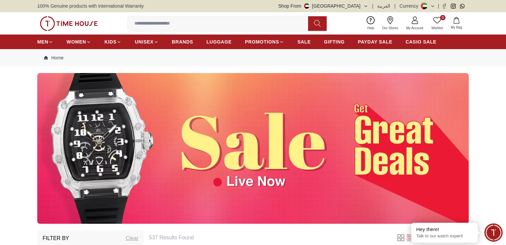 The height and width of the screenshot is (245, 506). Describe the element at coordinates (307, 6) in the screenshot. I see `img: United Arab Emirates` at that location.